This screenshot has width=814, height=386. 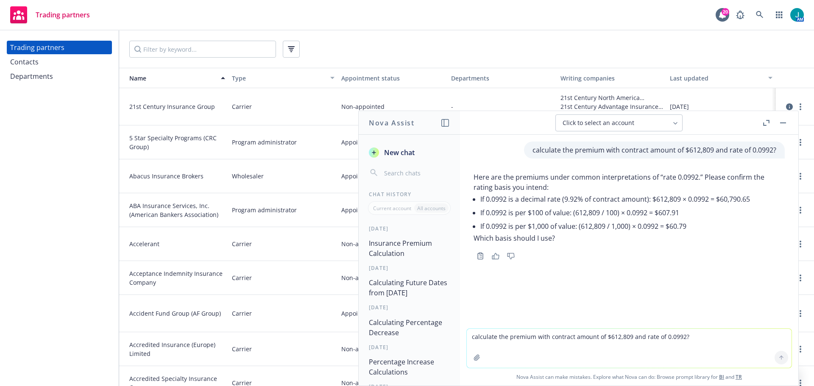 What do you see at coordinates (416, 173) in the screenshot?
I see `input: Search chats` at bounding box center [416, 173].